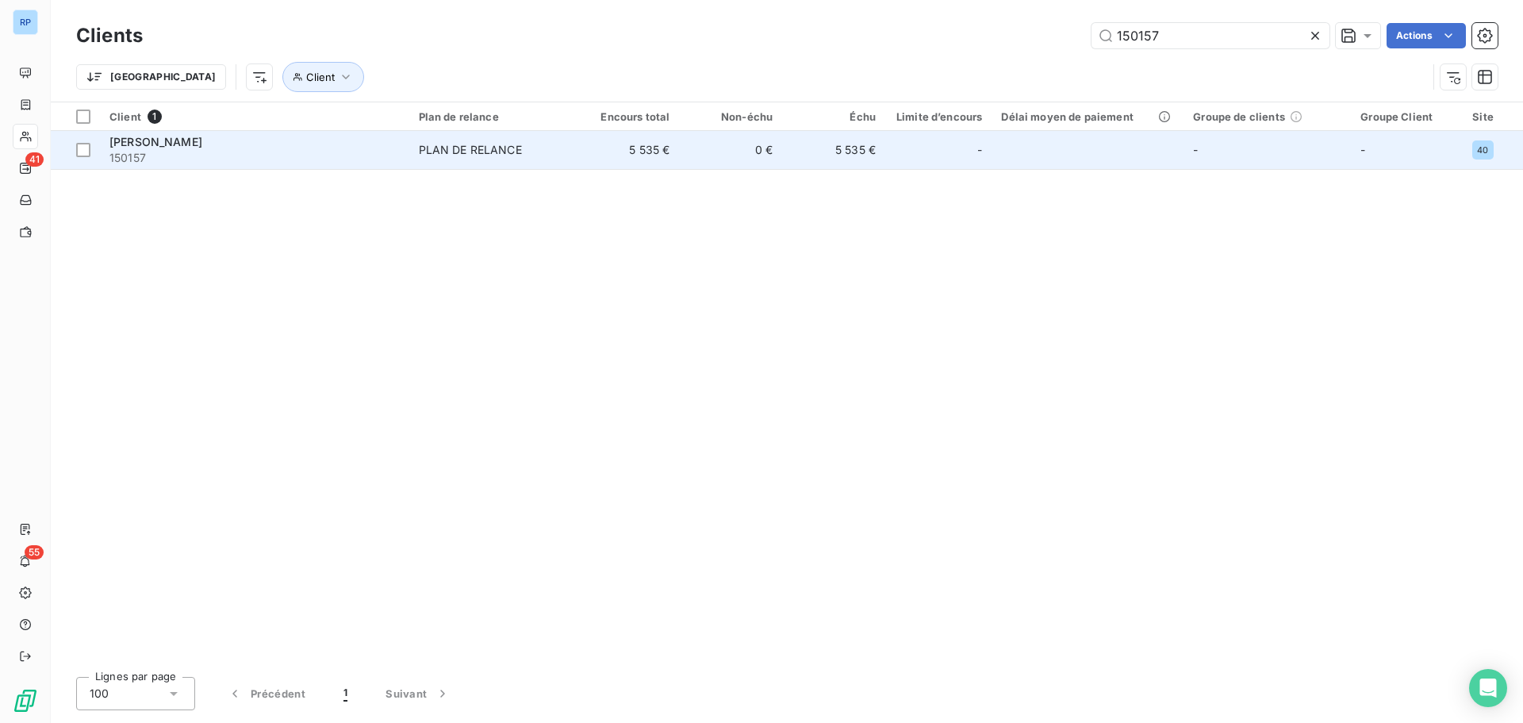  Describe the element at coordinates (471, 150) in the screenshot. I see `div: PLAN DE RELANCE` at that location.